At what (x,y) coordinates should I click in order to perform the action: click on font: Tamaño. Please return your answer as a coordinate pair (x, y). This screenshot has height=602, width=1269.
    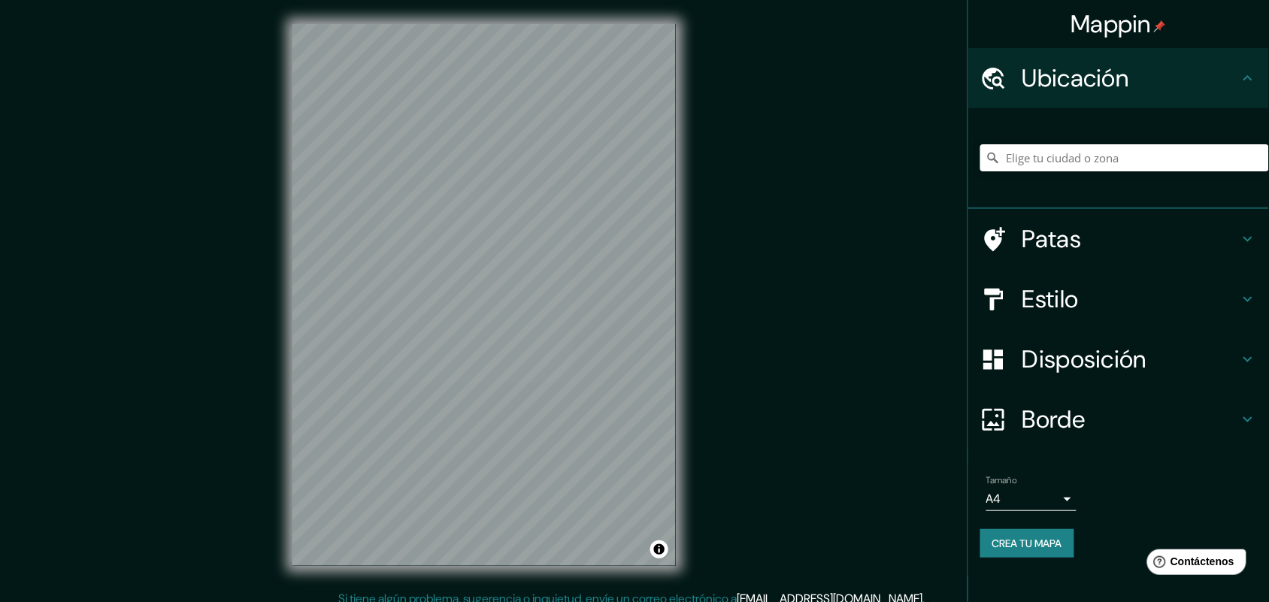
    Looking at the image, I should click on (1001, 480).